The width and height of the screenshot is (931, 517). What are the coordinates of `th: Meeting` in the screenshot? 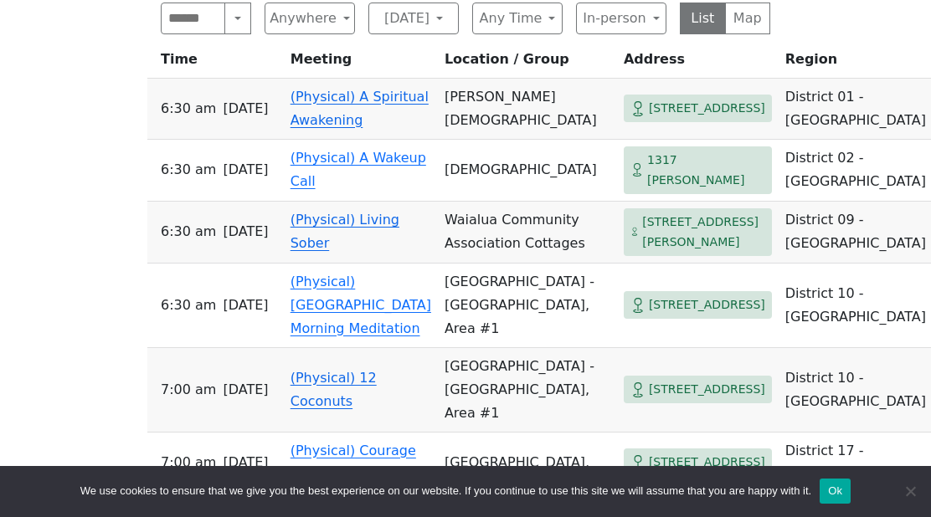 It's located at (361, 63).